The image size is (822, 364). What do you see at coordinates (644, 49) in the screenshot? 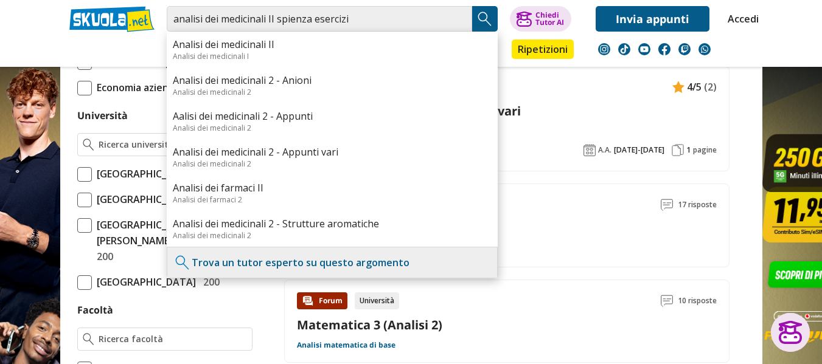
I see `img: youtube` at bounding box center [644, 49].